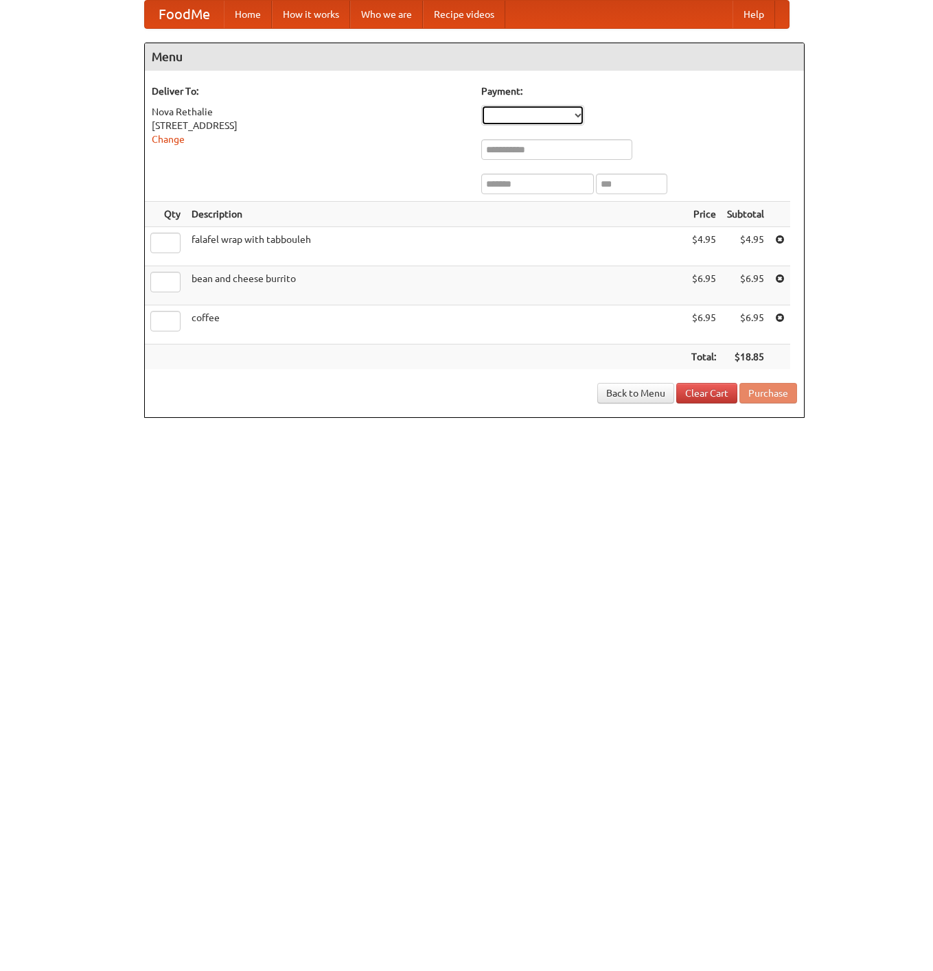 The height and width of the screenshot is (971, 933). What do you see at coordinates (436, 246) in the screenshot?
I see `td: falafel wrap with tabbouleh` at bounding box center [436, 246].